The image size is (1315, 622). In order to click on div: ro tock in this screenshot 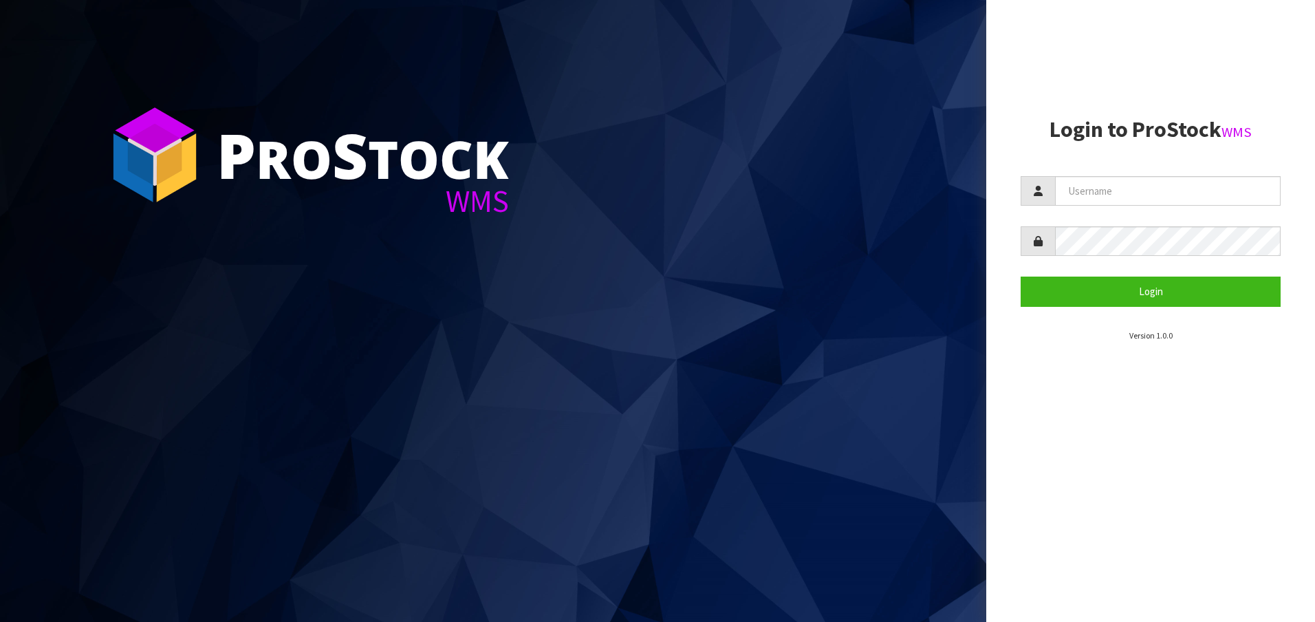, I will do `click(362, 155)`.